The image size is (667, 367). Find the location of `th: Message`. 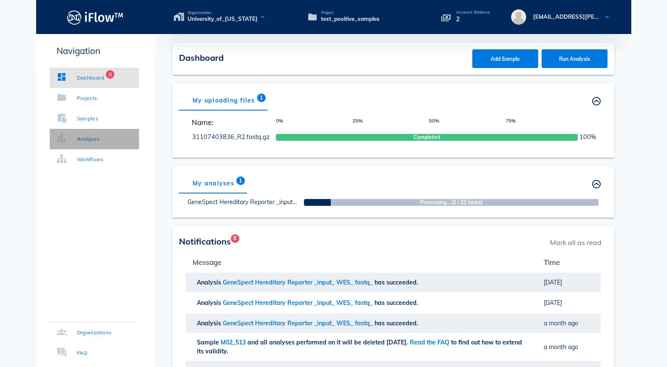

th: Message is located at coordinates (361, 262).